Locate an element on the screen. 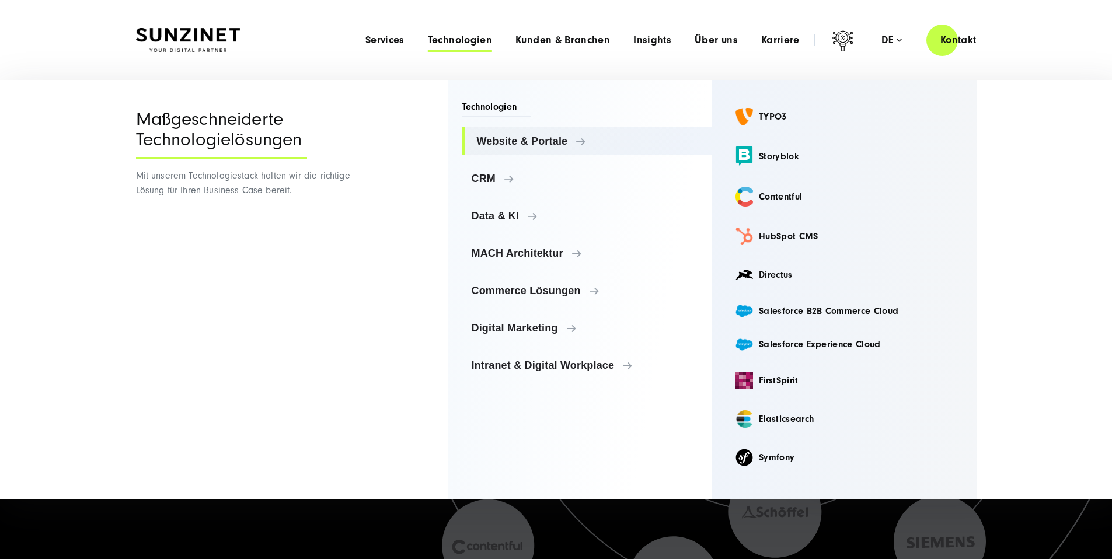 The image size is (1112, 559). a: Technologien is located at coordinates (460, 40).